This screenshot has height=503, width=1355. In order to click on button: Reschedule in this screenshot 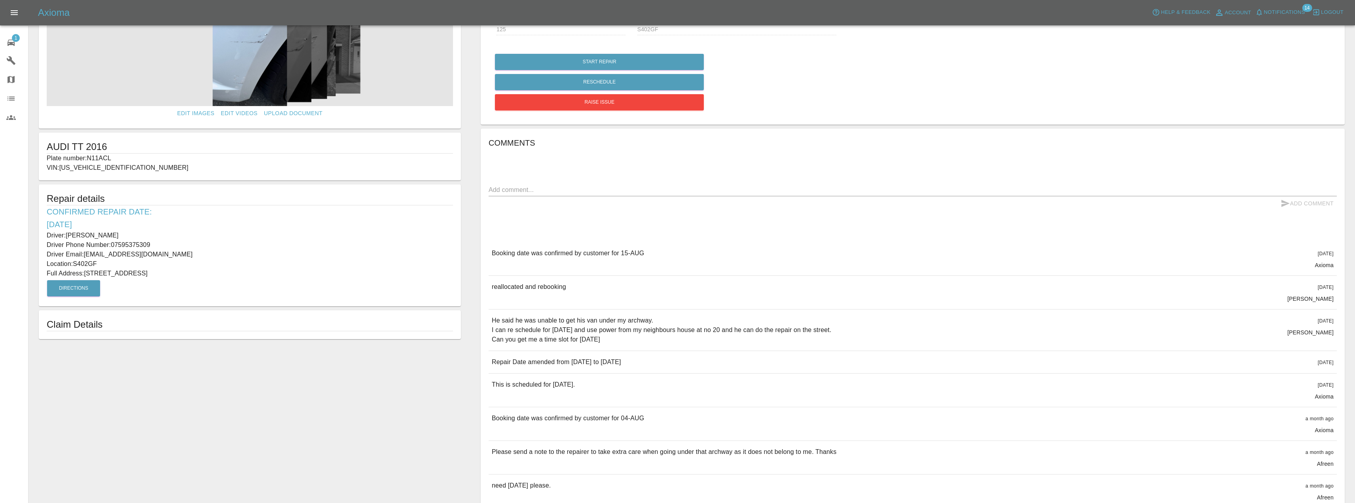, I will do `click(599, 82)`.